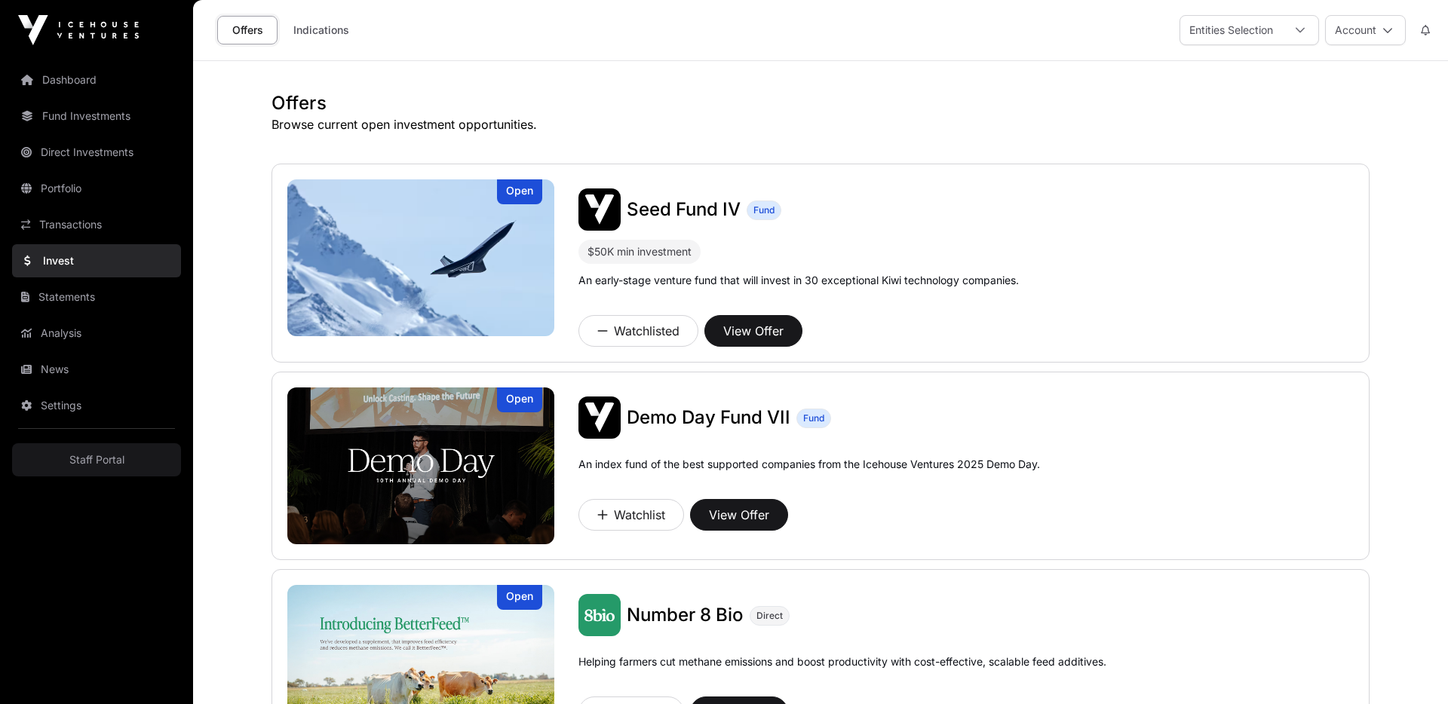 Image resolution: width=1448 pixels, height=704 pixels. I want to click on a: Fund Investments, so click(97, 116).